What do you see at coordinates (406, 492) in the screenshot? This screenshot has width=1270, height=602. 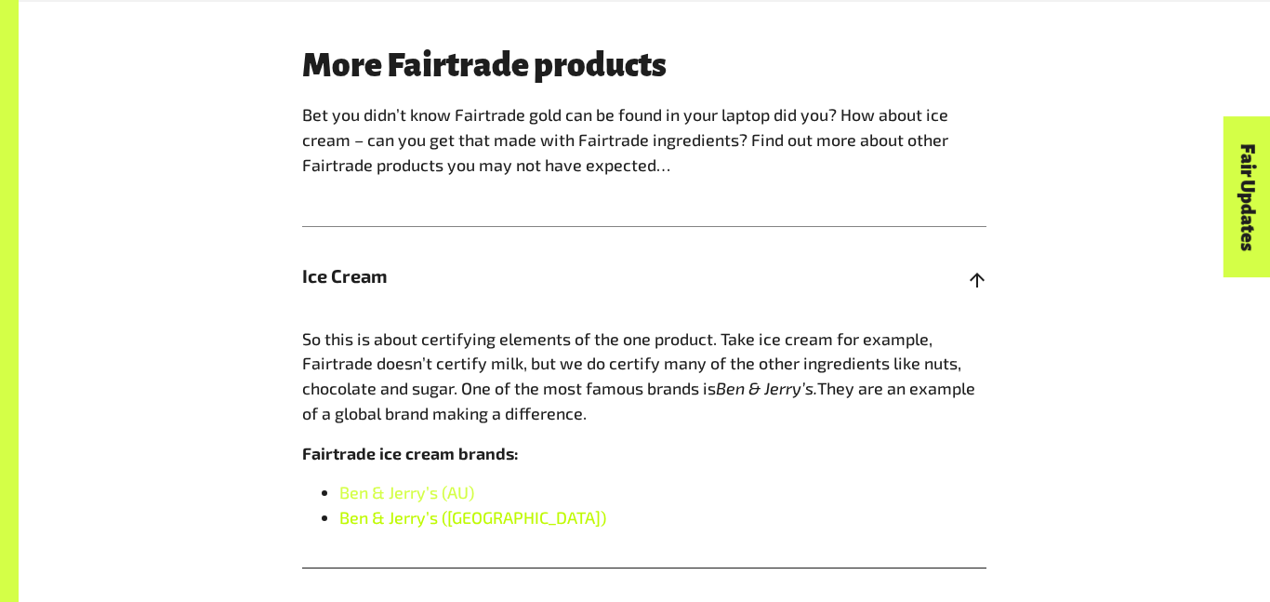 I see `a: Ben & Jerry’s (AU)` at bounding box center [406, 492].